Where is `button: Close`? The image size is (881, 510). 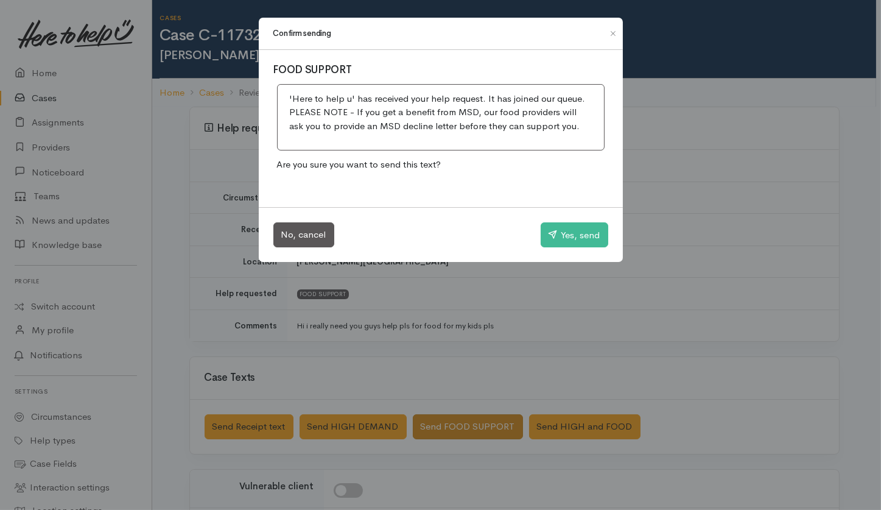
button: Close is located at coordinates (613, 33).